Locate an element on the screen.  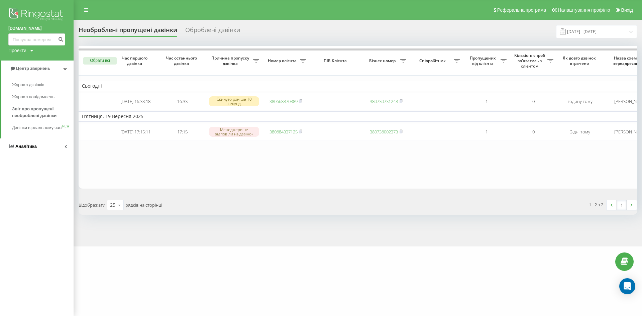
span: Час останнього дзвінка is located at coordinates (182, 61).